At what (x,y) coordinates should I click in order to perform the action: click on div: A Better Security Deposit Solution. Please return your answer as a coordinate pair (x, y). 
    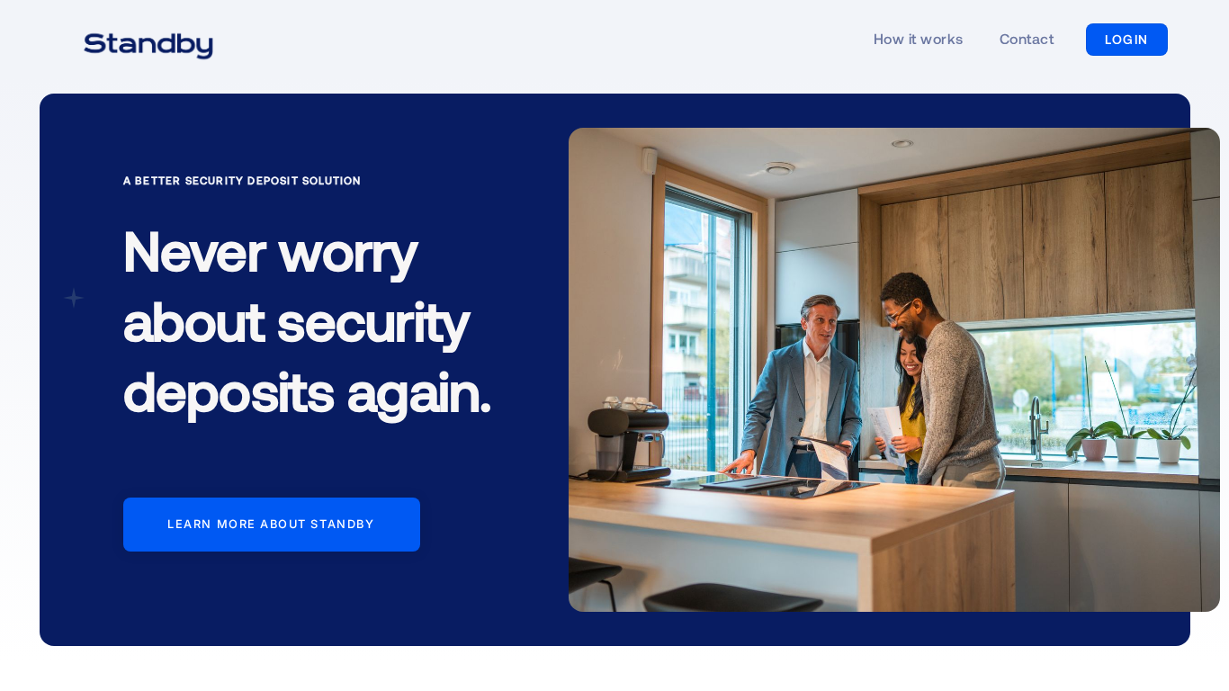
    Looking at the image, I should click on (332, 180).